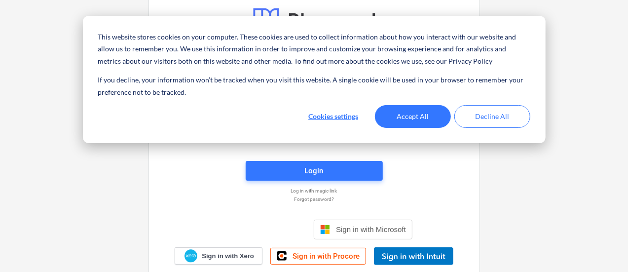 Image resolution: width=628 pixels, height=272 pixels. What do you see at coordinates (413, 116) in the screenshot?
I see `button: Accept All` at bounding box center [413, 116].